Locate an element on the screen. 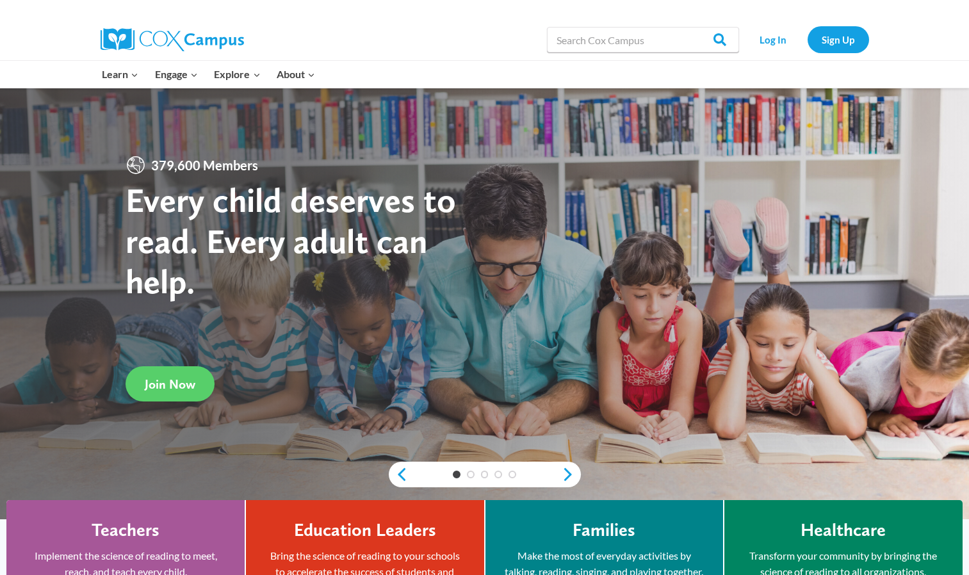 The image size is (969, 575). span: 379,600 Members is located at coordinates (204, 165).